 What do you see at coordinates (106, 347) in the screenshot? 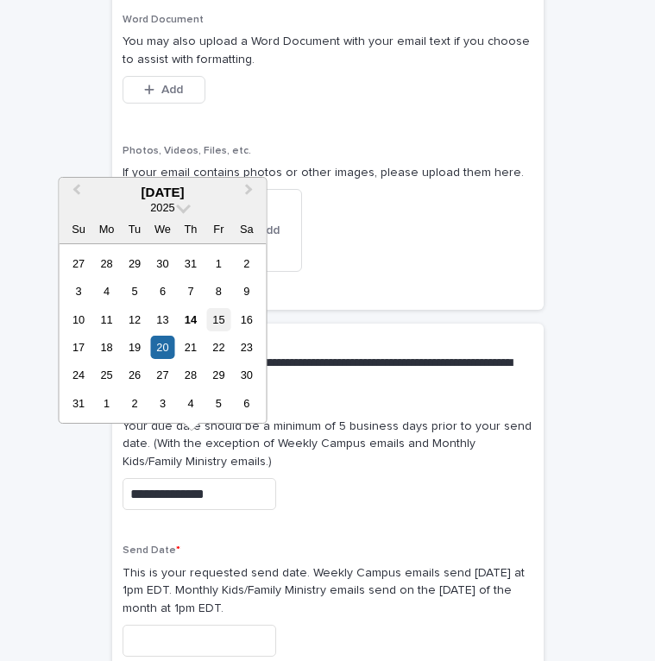
I see `div: Choose Monday, August 18th, 2025` at bounding box center [106, 347].